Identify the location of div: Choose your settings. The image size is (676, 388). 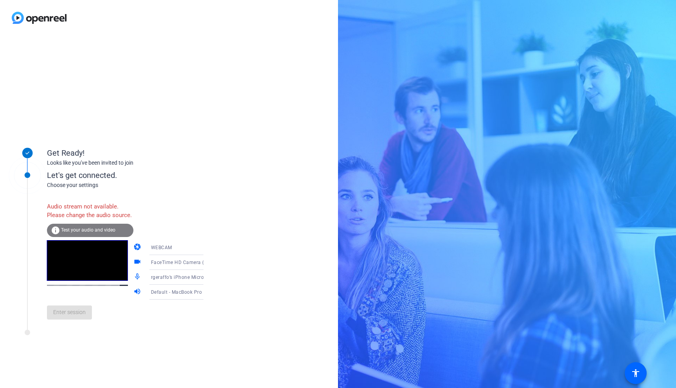
(133, 185).